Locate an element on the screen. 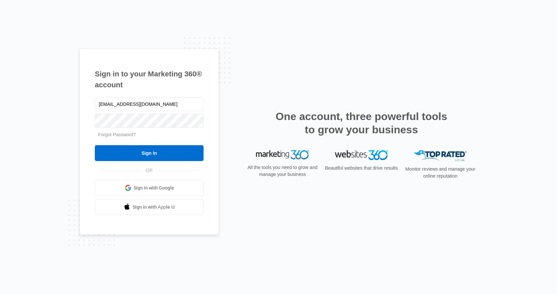 This screenshot has width=557, height=294. input: Sign In is located at coordinates (149, 153).